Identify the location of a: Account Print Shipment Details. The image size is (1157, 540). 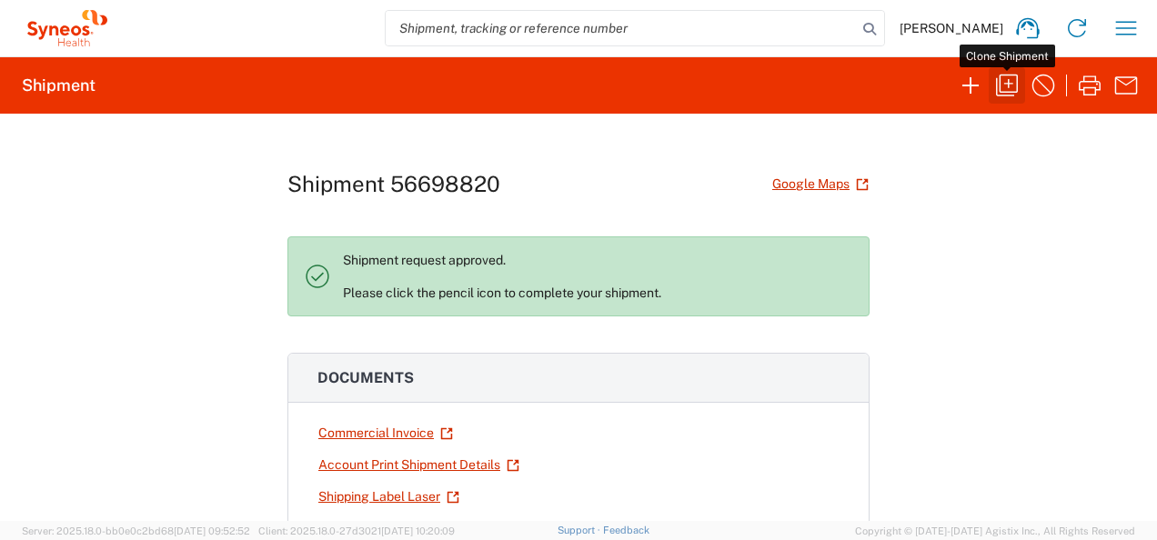
(418, 465).